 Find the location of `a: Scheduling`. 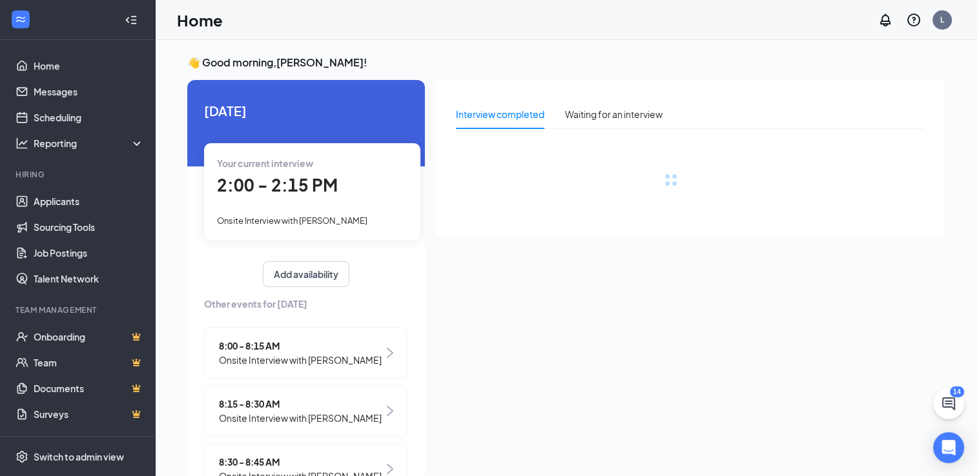

a: Scheduling is located at coordinates (88, 117).